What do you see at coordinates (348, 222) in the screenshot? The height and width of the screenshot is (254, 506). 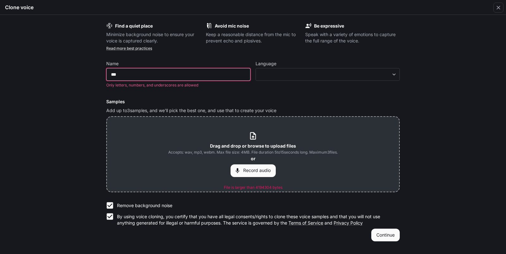 I see `a: Privacy Policy` at bounding box center [348, 222].